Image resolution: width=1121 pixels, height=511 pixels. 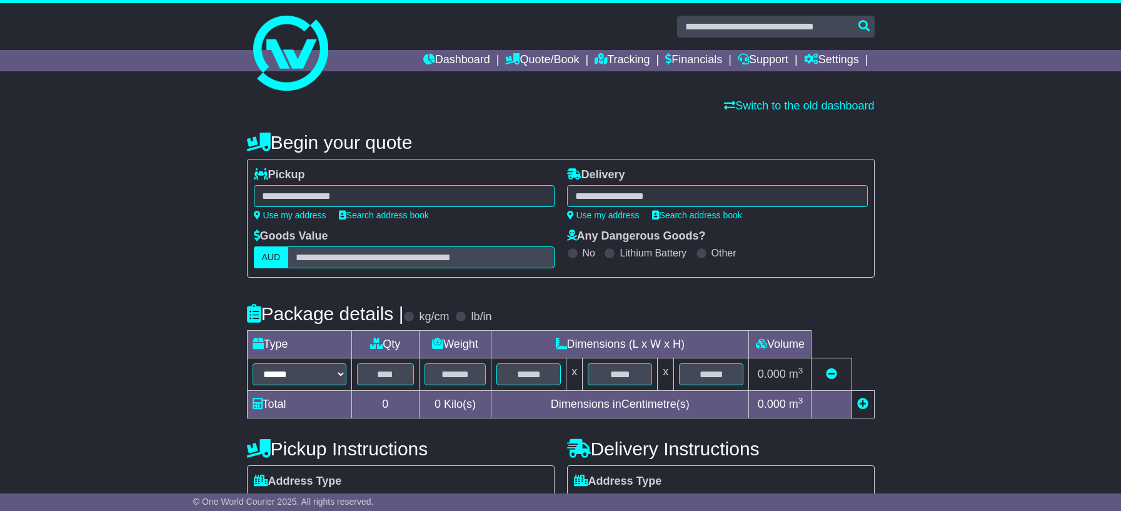 What do you see at coordinates (455, 345) in the screenshot?
I see `td: Weight` at bounding box center [455, 345].